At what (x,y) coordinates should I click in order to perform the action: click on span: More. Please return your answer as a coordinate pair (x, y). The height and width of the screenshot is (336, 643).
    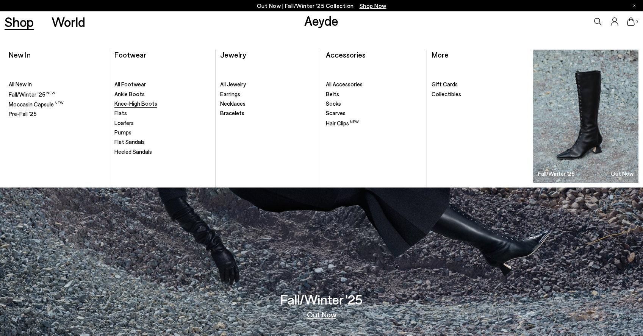
    Looking at the image, I should click on (440, 55).